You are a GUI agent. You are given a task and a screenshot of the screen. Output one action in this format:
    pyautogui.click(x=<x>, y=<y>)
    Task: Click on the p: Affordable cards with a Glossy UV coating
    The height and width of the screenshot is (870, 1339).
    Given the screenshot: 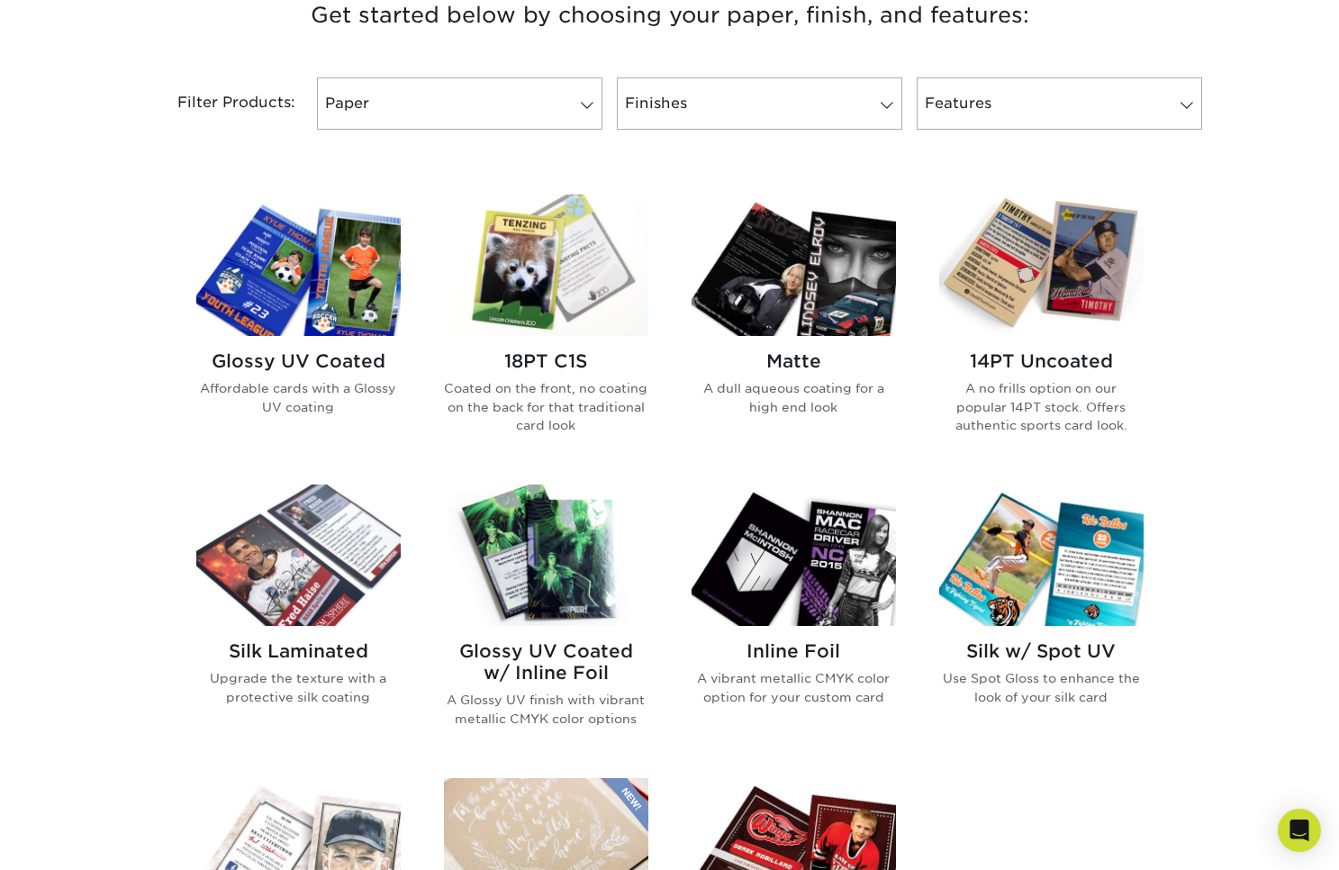 What is the action you would take?
    pyautogui.click(x=298, y=397)
    